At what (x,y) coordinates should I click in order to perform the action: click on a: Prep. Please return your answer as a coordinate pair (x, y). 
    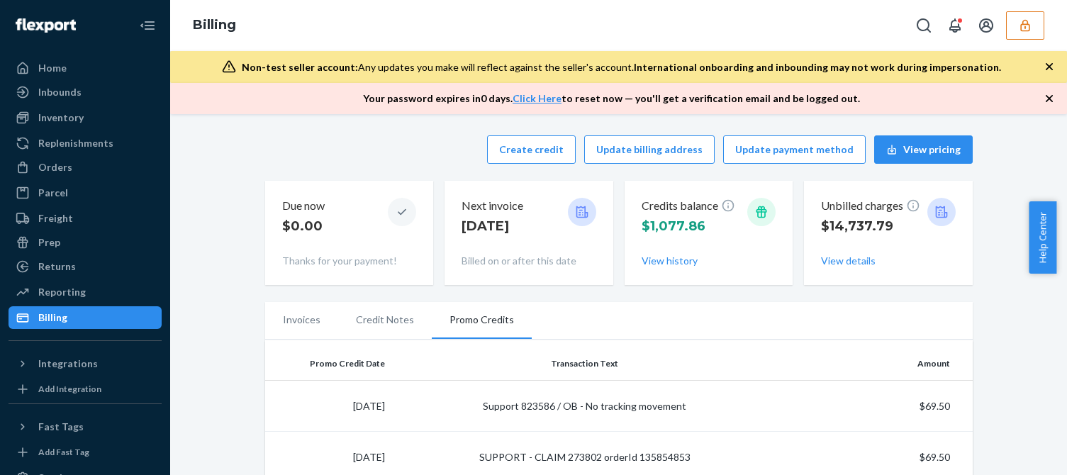
    Looking at the image, I should click on (85, 243).